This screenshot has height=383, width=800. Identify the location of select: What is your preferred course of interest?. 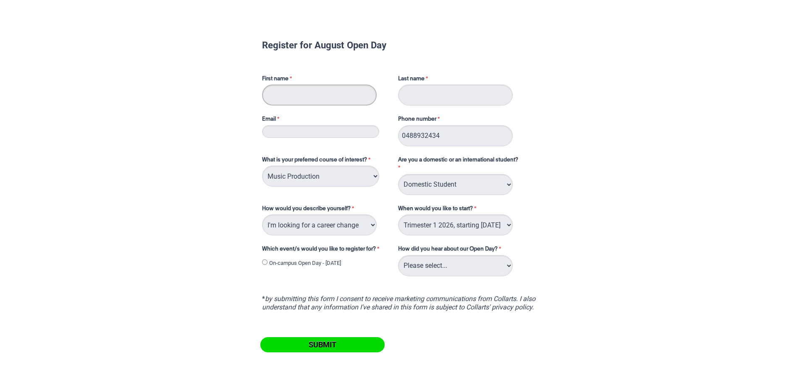
(321, 176).